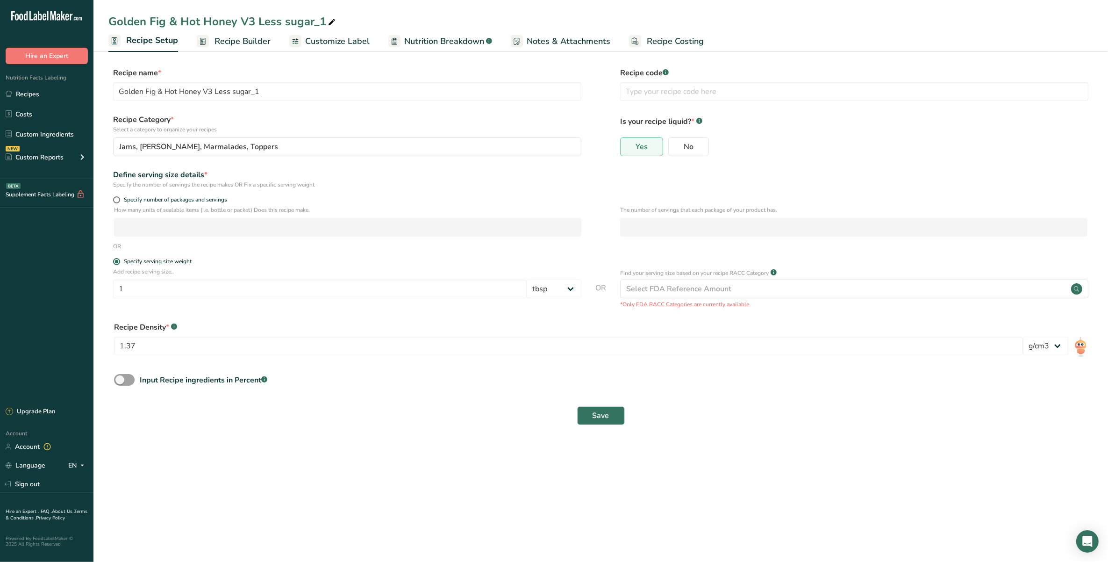 The height and width of the screenshot is (562, 1108). What do you see at coordinates (855, 73) in the screenshot?
I see `label: Recipe code` at bounding box center [855, 73].